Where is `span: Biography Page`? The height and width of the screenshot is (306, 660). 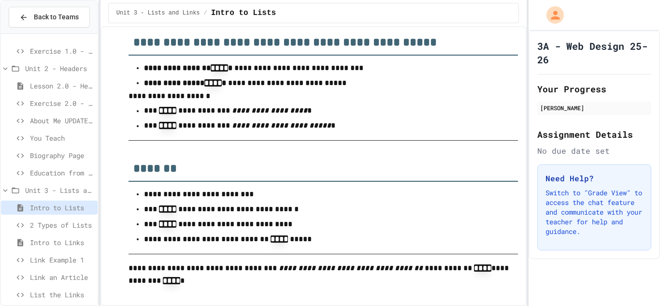
span: Biography Page is located at coordinates (62, 155).